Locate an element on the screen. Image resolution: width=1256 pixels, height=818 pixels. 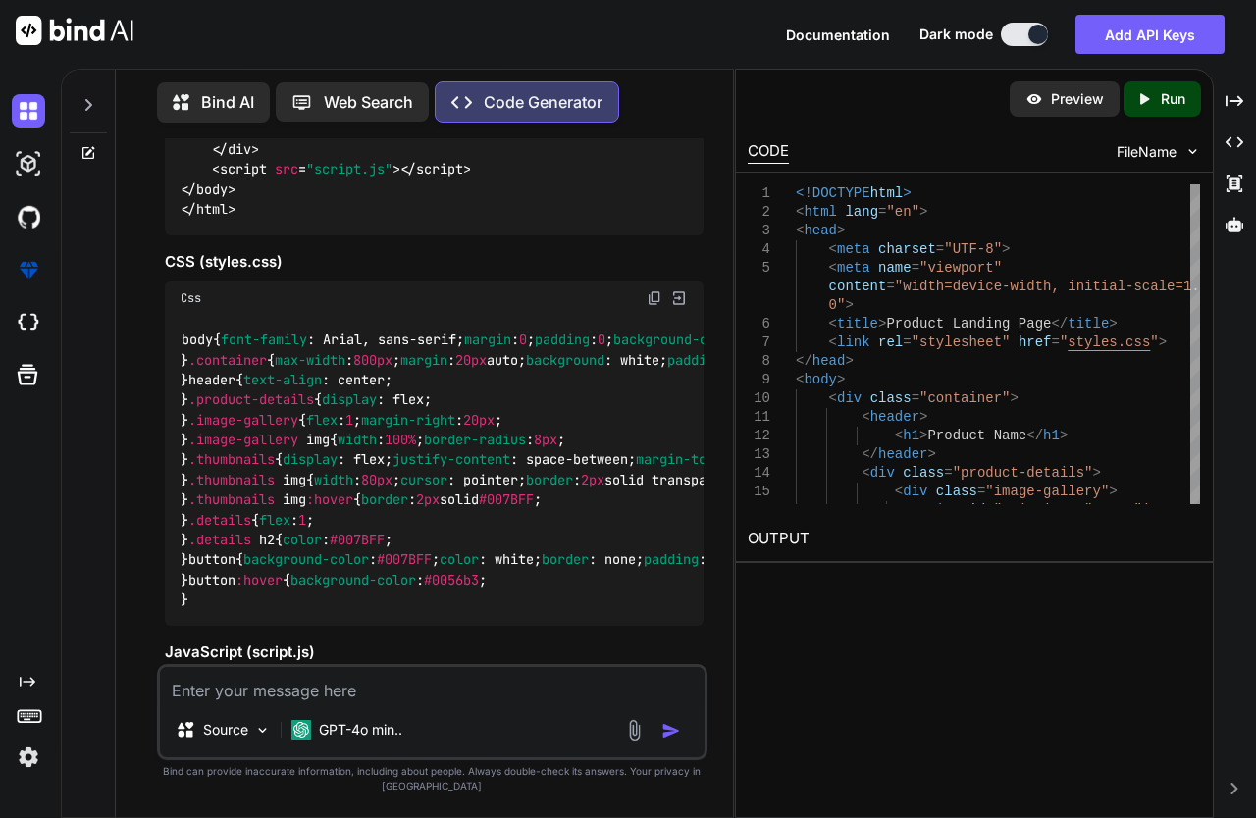
h3: CSS (styles.css) is located at coordinates (435, 262).